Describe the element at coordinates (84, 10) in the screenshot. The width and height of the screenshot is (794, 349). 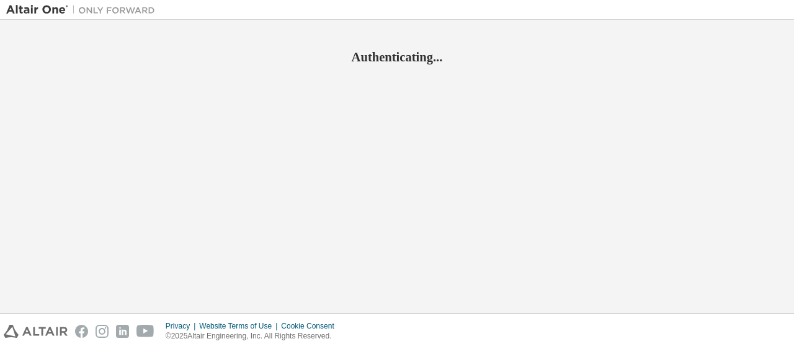
I see `img: Altair One` at that location.